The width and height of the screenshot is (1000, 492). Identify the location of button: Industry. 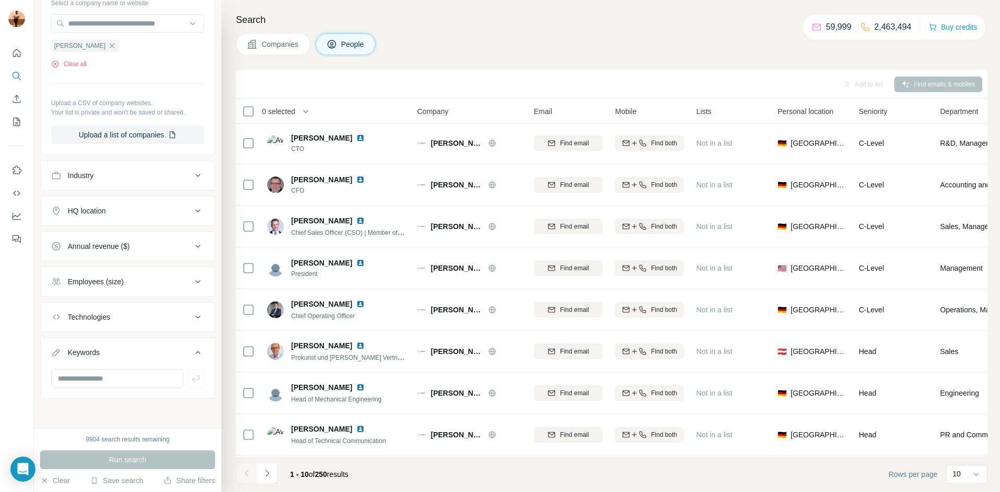
(128, 175).